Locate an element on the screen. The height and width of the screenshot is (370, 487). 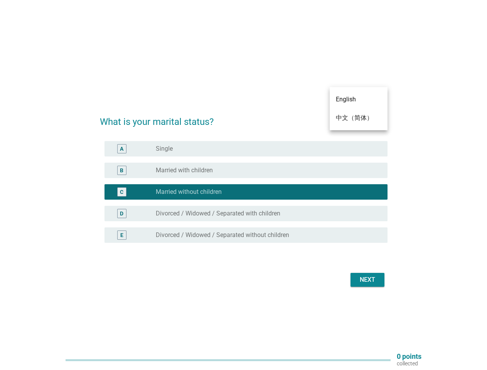
div: C is located at coordinates (121, 192).